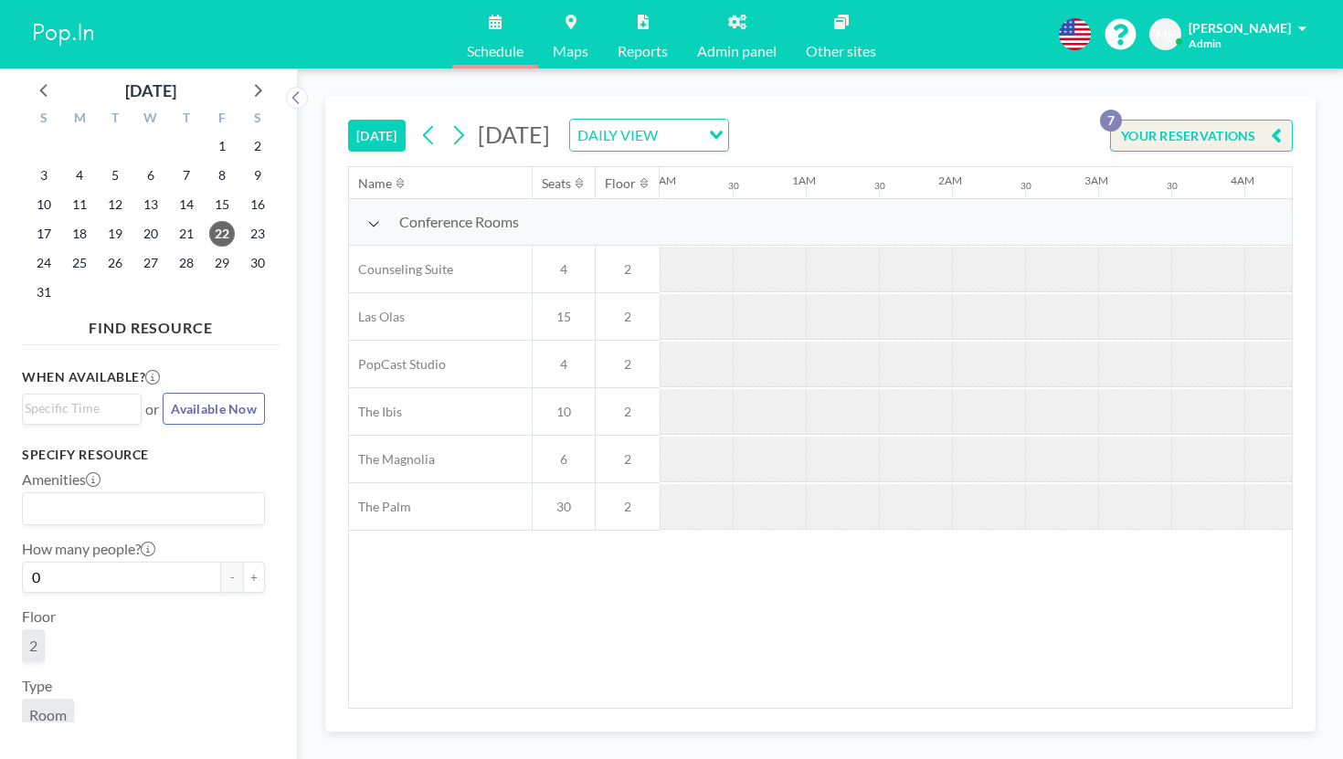 The image size is (1343, 759). What do you see at coordinates (380, 507) in the screenshot?
I see `span: The Palm` at bounding box center [380, 507].